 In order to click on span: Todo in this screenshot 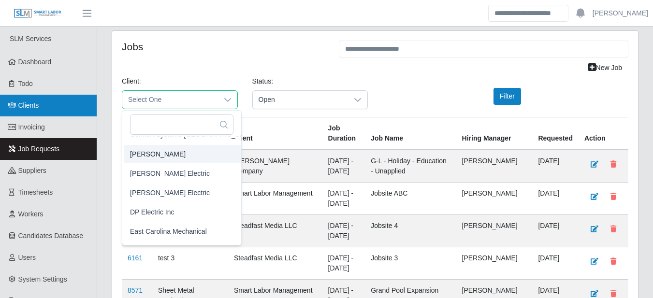, I will do `click(26, 84)`.